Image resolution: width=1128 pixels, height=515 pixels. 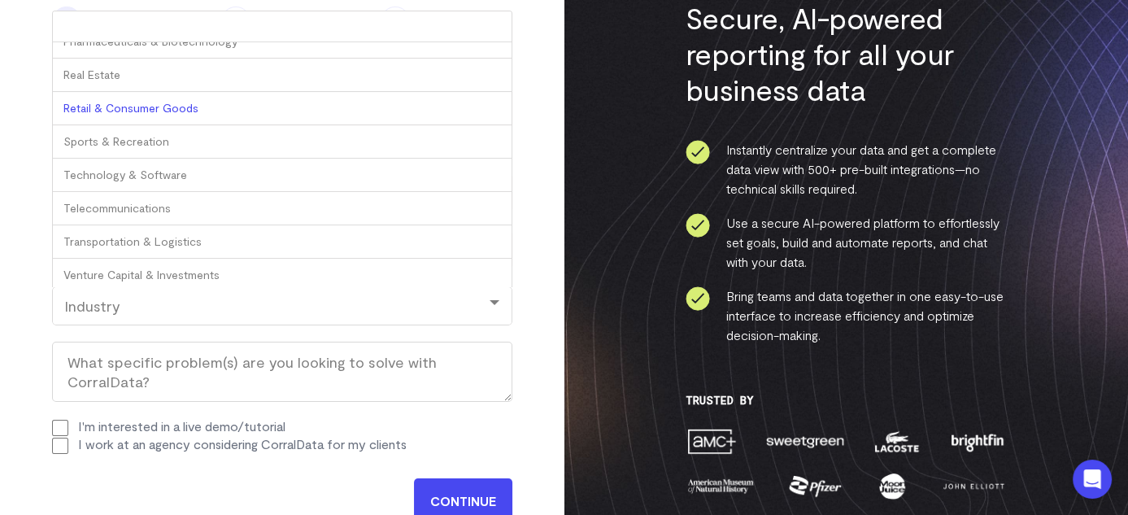 I want to click on li: Bring teams and data together in one easy-to-use interface to increase efficiency and optimize de..., so click(x=846, y=315).